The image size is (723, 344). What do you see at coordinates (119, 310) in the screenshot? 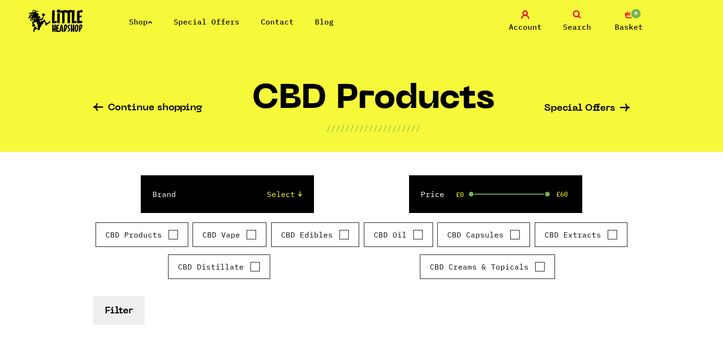
I see `button: Filter` at bounding box center [119, 310].